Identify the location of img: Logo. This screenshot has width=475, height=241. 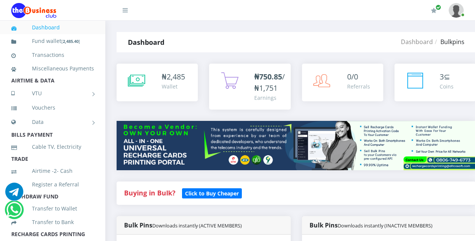
(34, 11).